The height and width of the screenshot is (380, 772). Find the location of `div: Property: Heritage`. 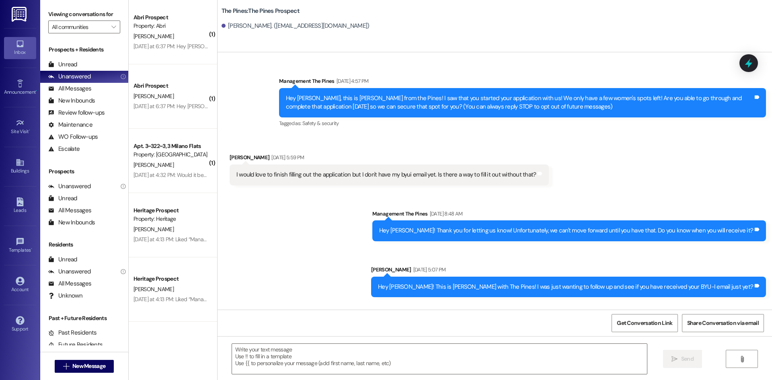

div: Property: Heritage is located at coordinates (170, 219).